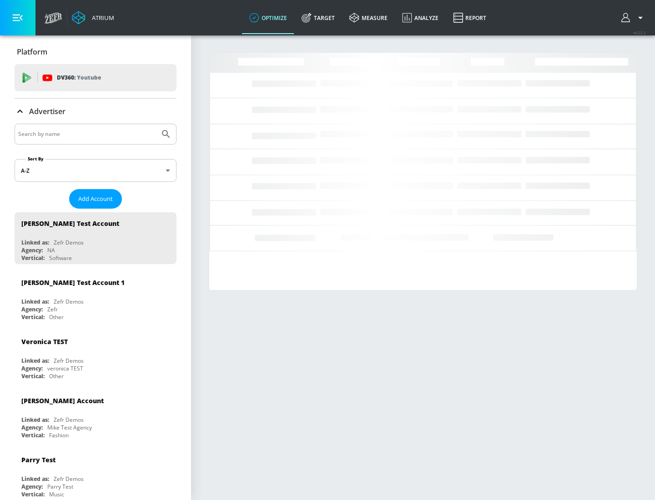  What do you see at coordinates (47, 111) in the screenshot?
I see `p: Advertiser` at bounding box center [47, 111].